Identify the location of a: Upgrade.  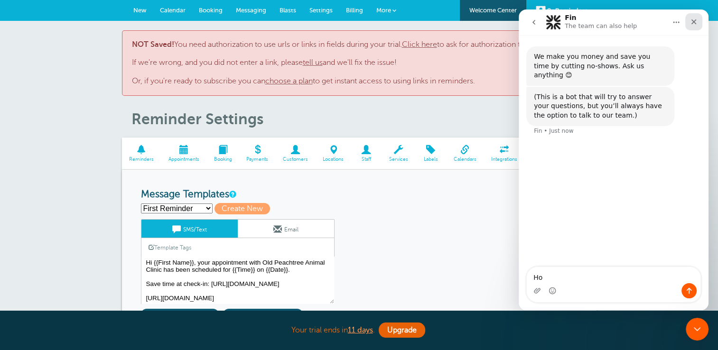
(402, 330).